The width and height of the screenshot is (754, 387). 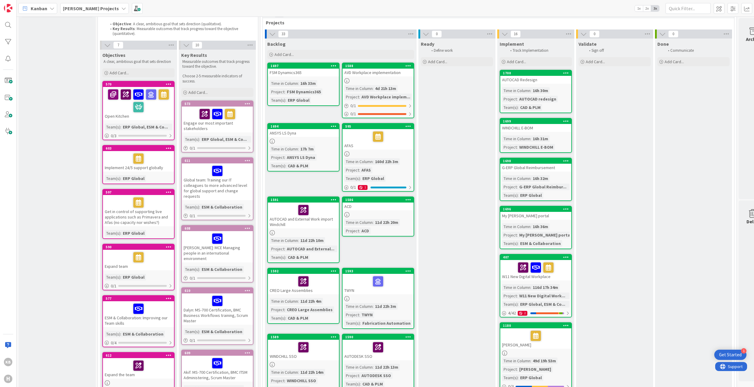 What do you see at coordinates (217, 189) in the screenshot?
I see `a: 611Global team: Training our IT colleagues to more advanced level for global support and change r...` at bounding box center [217, 189].